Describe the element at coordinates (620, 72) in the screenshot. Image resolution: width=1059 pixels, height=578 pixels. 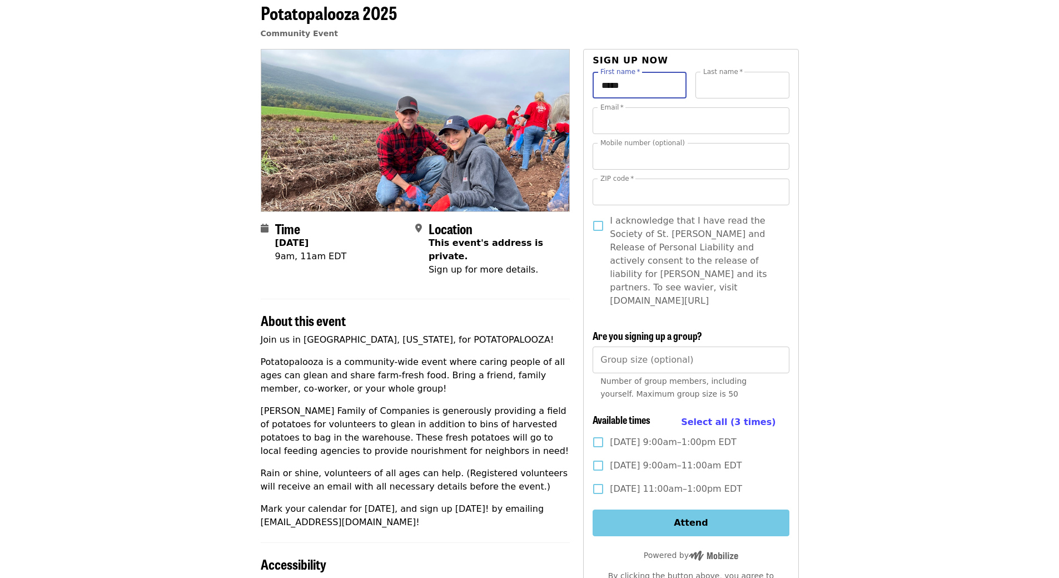
I see `label: First name` at that location.